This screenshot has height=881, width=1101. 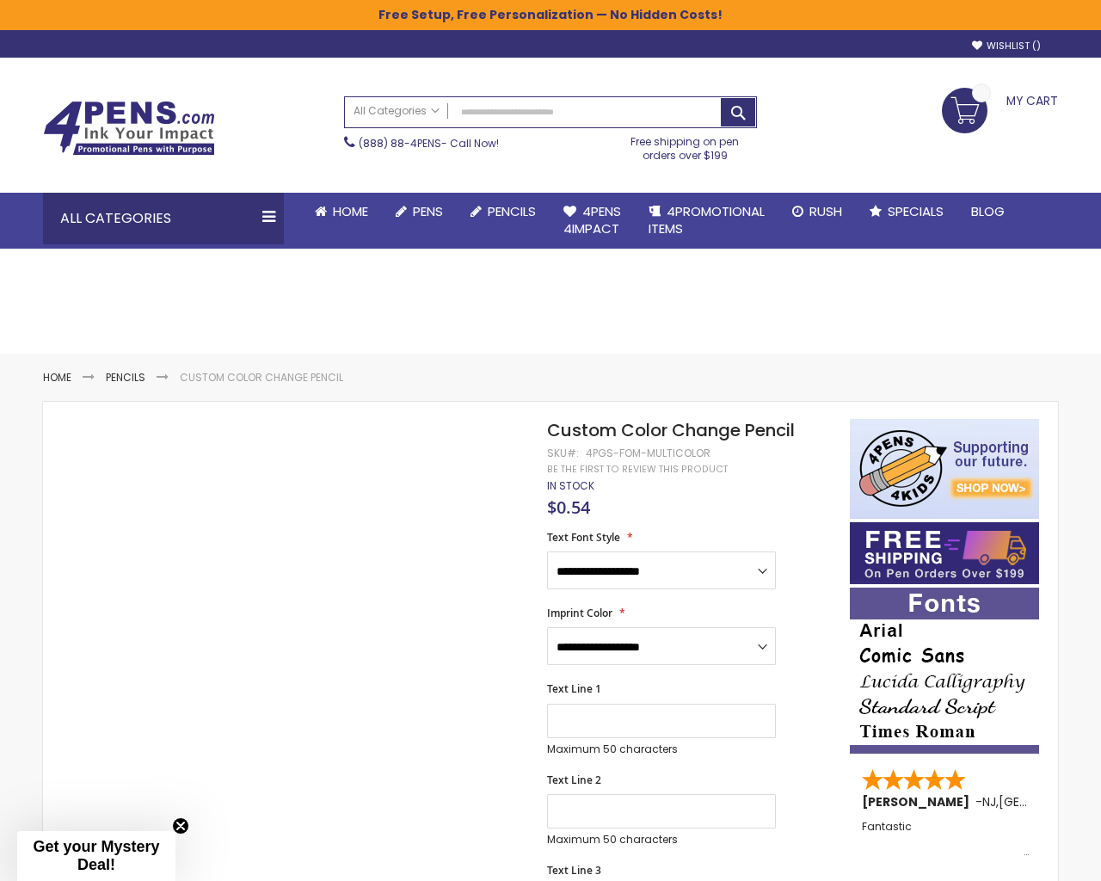 What do you see at coordinates (638, 469) in the screenshot?
I see `a: Be the first to review this product` at bounding box center [638, 469].